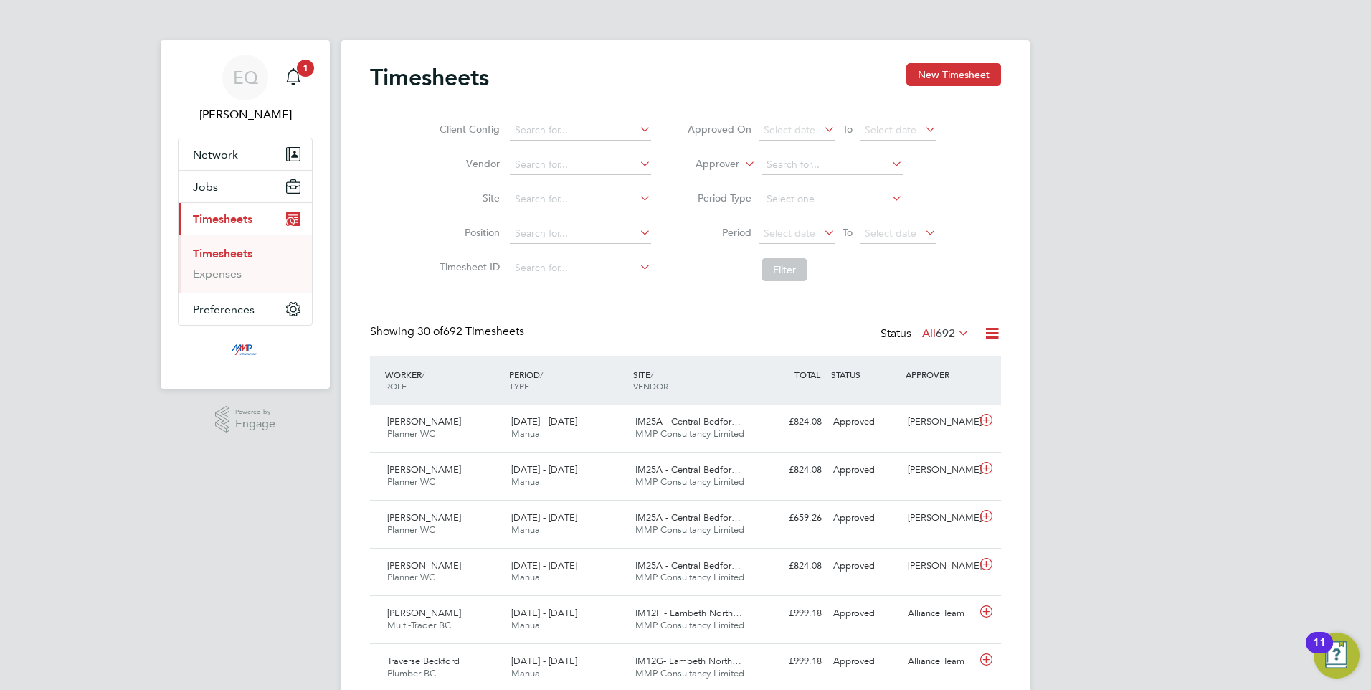 This screenshot has width=1371, height=690. I want to click on label: Period Type, so click(719, 198).